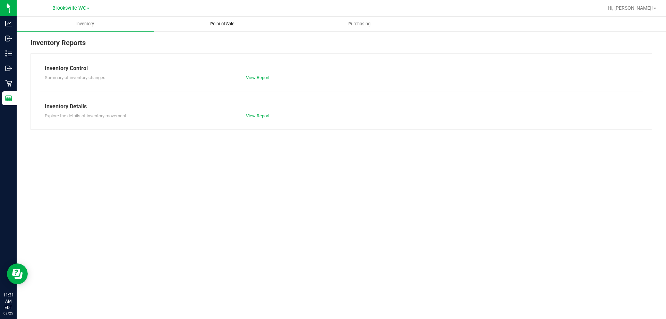  I want to click on a: Purchasing, so click(359, 24).